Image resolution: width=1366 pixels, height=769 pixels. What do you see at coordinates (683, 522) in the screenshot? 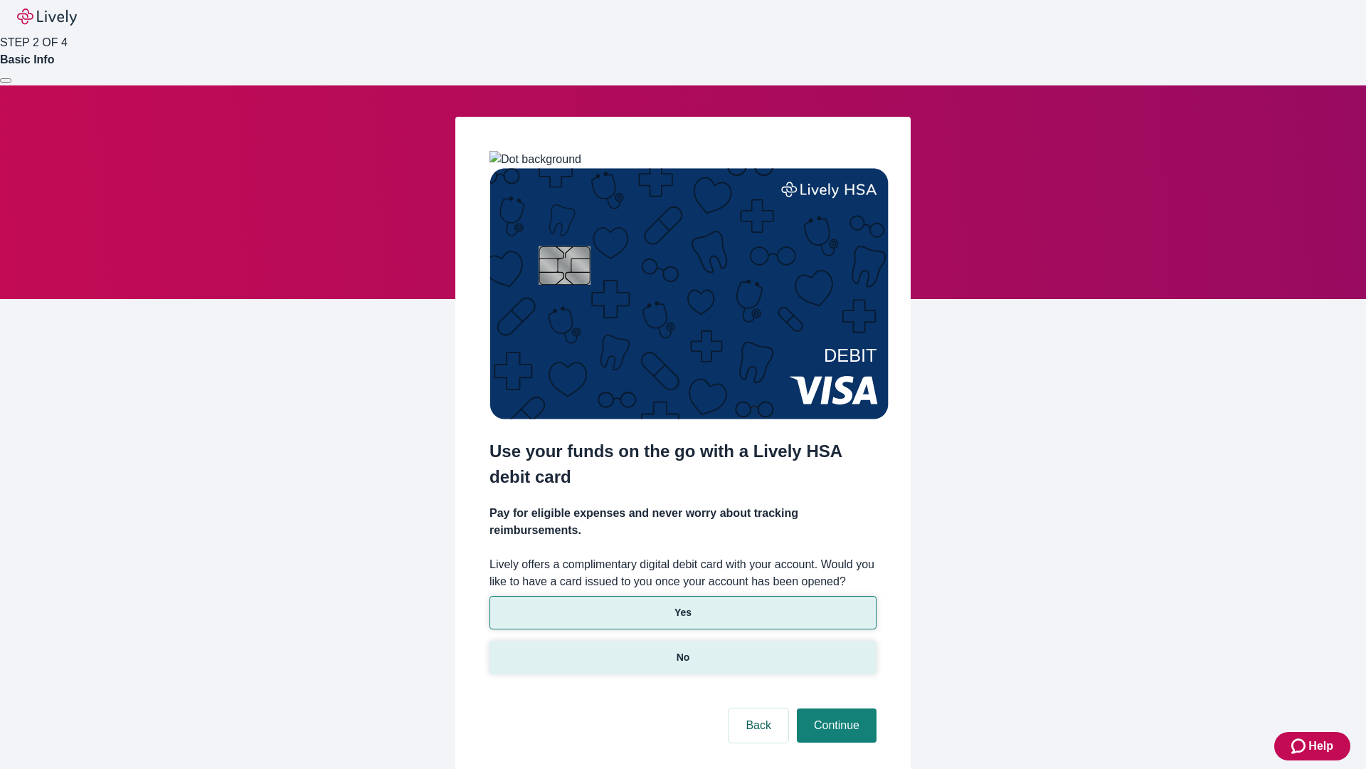
I see `h4: Pay for eligible expenses and never worry about tracking reimbursements.` at bounding box center [683, 522].